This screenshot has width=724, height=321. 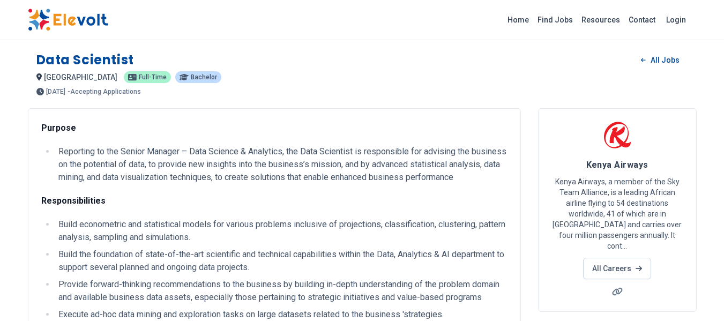 I want to click on a: All Careers, so click(x=617, y=269).